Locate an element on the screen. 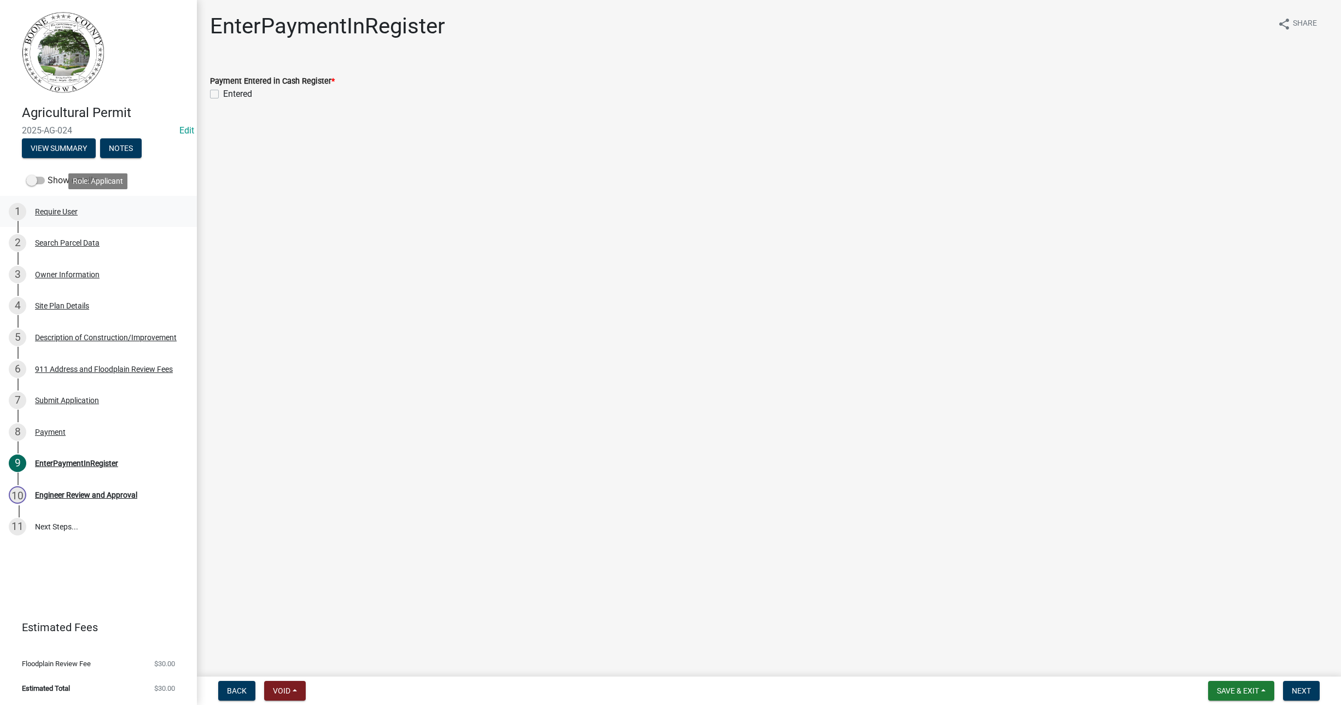  div: 7 is located at coordinates (18, 400).